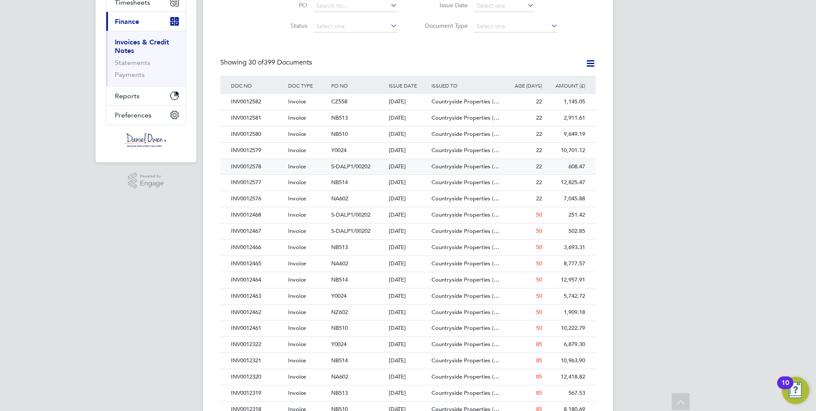 The height and width of the screenshot is (411, 816). I want to click on div: DOC NO, so click(257, 85).